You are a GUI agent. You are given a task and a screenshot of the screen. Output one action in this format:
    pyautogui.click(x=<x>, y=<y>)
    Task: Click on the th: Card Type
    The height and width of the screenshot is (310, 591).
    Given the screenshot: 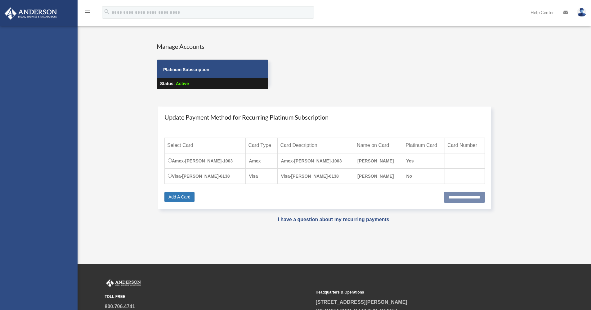 What is the action you would take?
    pyautogui.click(x=262, y=145)
    